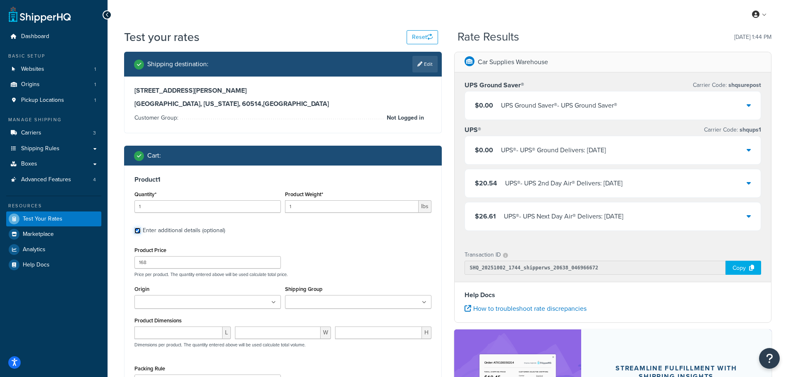 The image size is (788, 377). I want to click on span: $20.54, so click(486, 183).